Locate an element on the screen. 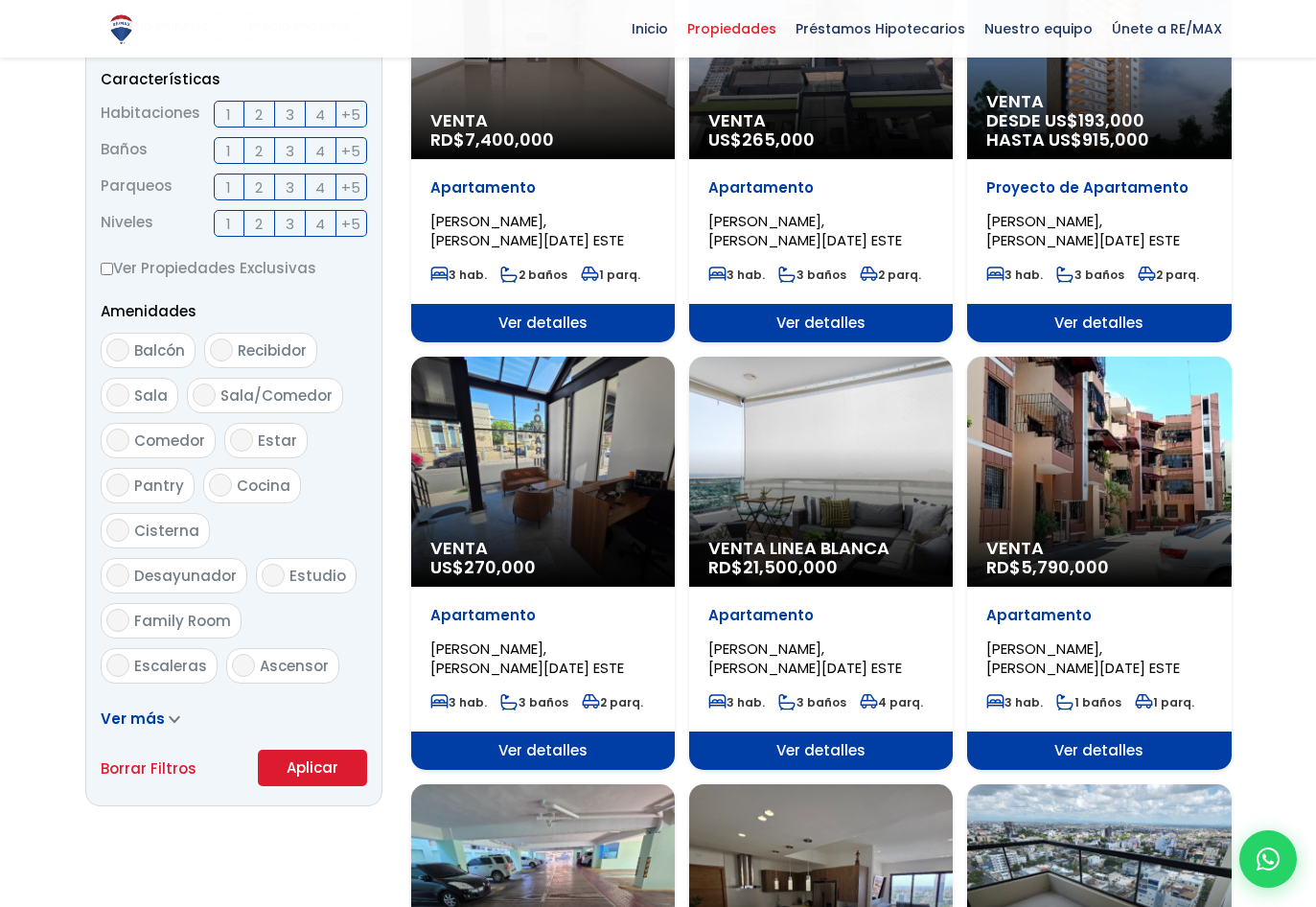 The height and width of the screenshot is (907, 1316). span: 2 baños is located at coordinates (534, 274).